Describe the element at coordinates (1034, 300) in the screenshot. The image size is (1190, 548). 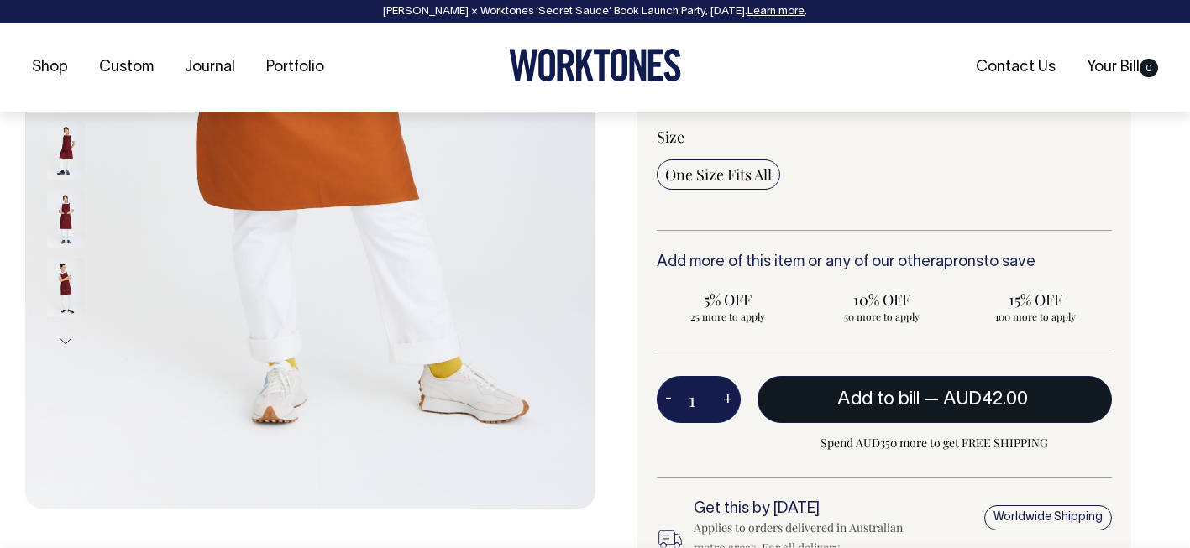
I see `span: 15% OFF` at that location.